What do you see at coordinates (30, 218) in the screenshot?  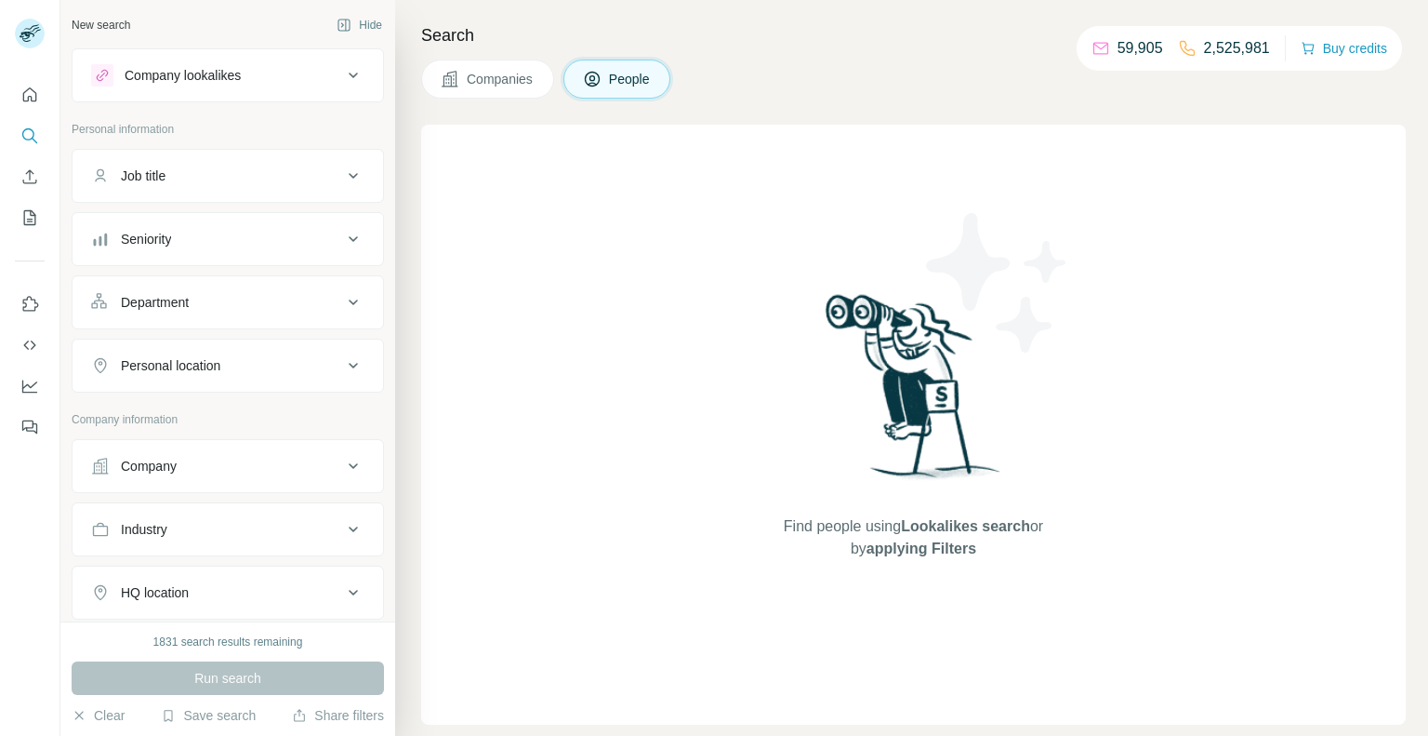 I see `button: My lists` at bounding box center [30, 218].